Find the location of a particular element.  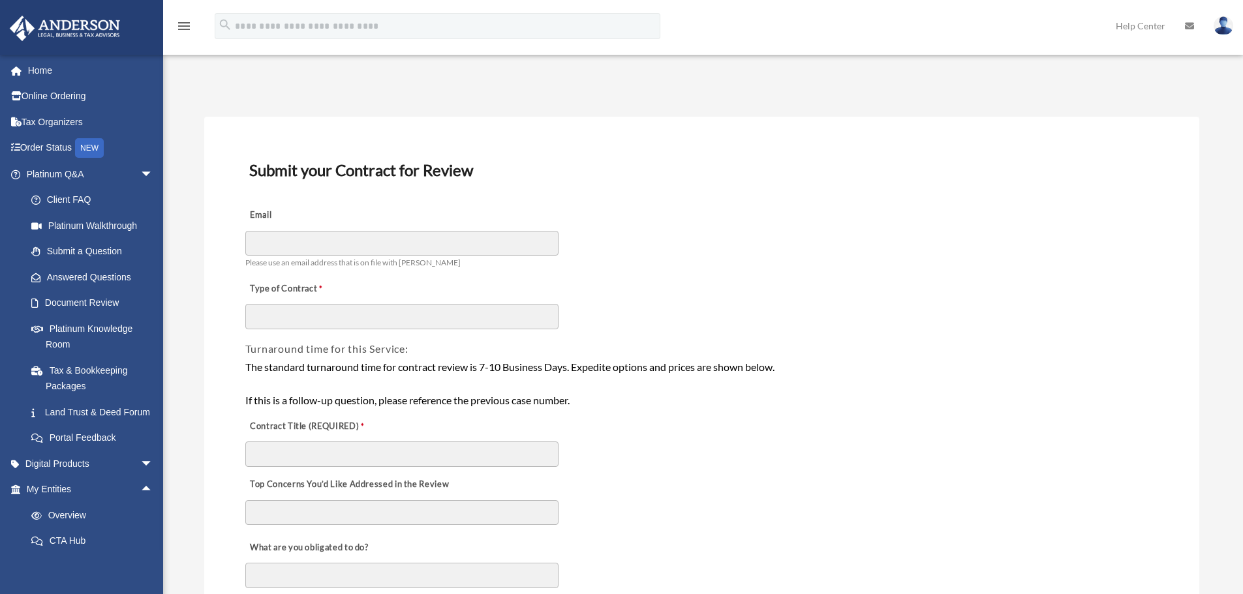

a: Document Review is located at coordinates (92, 303).